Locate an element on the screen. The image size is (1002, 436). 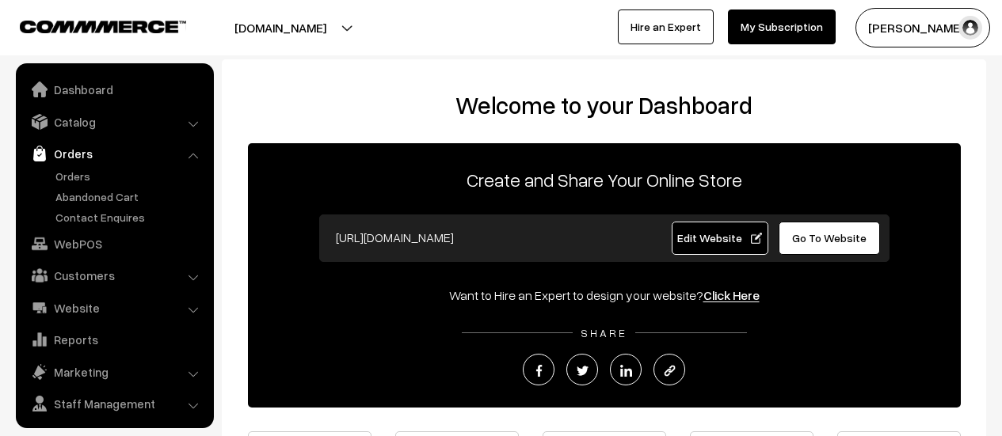
a: Catalog is located at coordinates (114, 122).